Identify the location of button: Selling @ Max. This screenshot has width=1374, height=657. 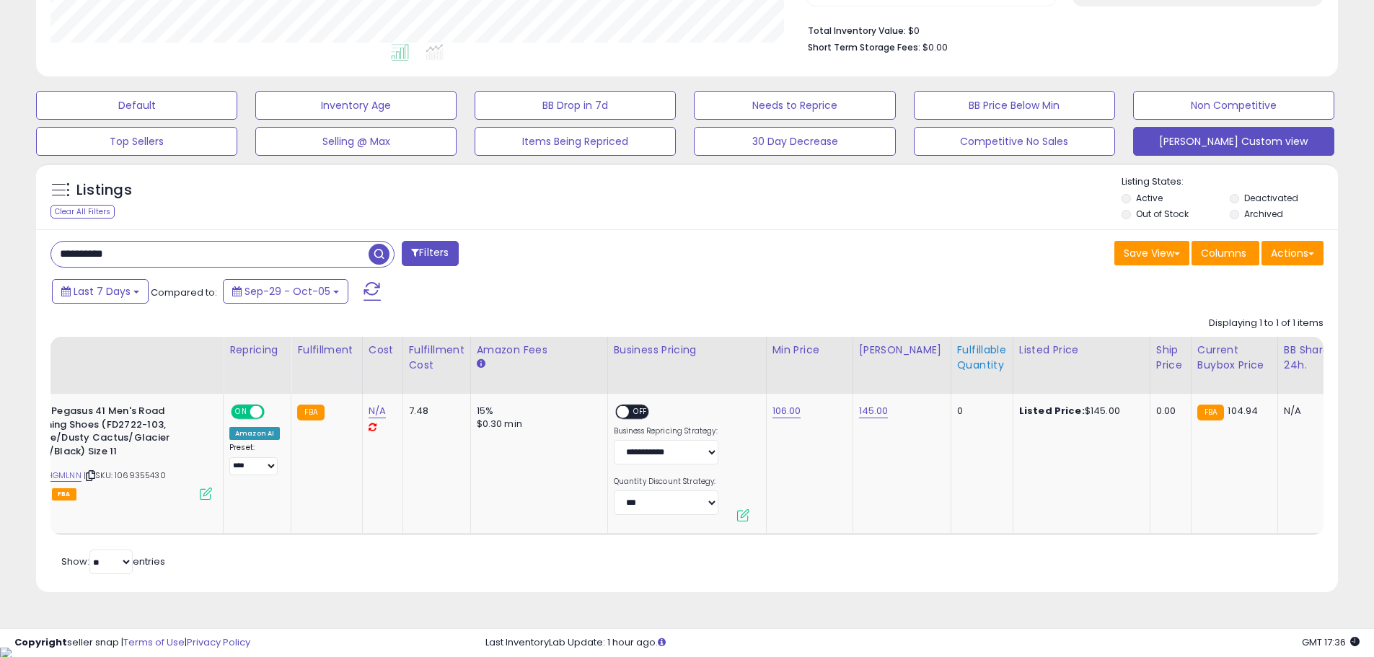
(356, 141).